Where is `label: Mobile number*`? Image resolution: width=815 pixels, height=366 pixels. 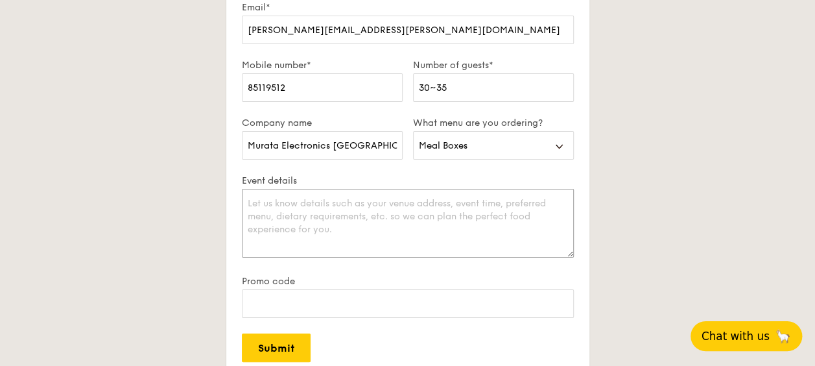 label: Mobile number* is located at coordinates (322, 65).